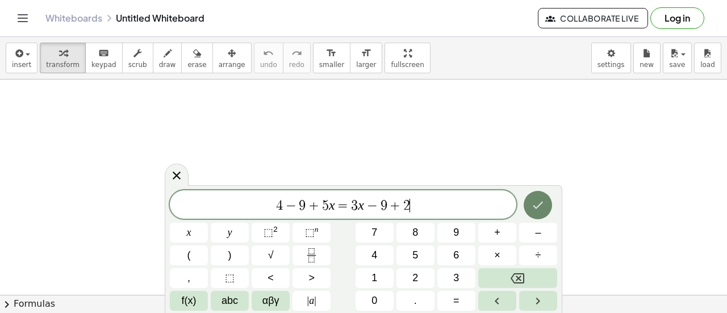 The width and height of the screenshot is (727, 313). What do you see at coordinates (271, 301) in the screenshot?
I see `span: αβγ` at bounding box center [271, 301].